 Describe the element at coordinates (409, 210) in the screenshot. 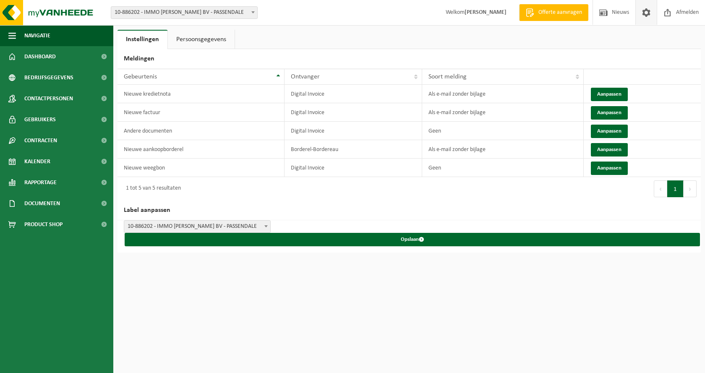

I see `h2: Label aanpassen` at that location.